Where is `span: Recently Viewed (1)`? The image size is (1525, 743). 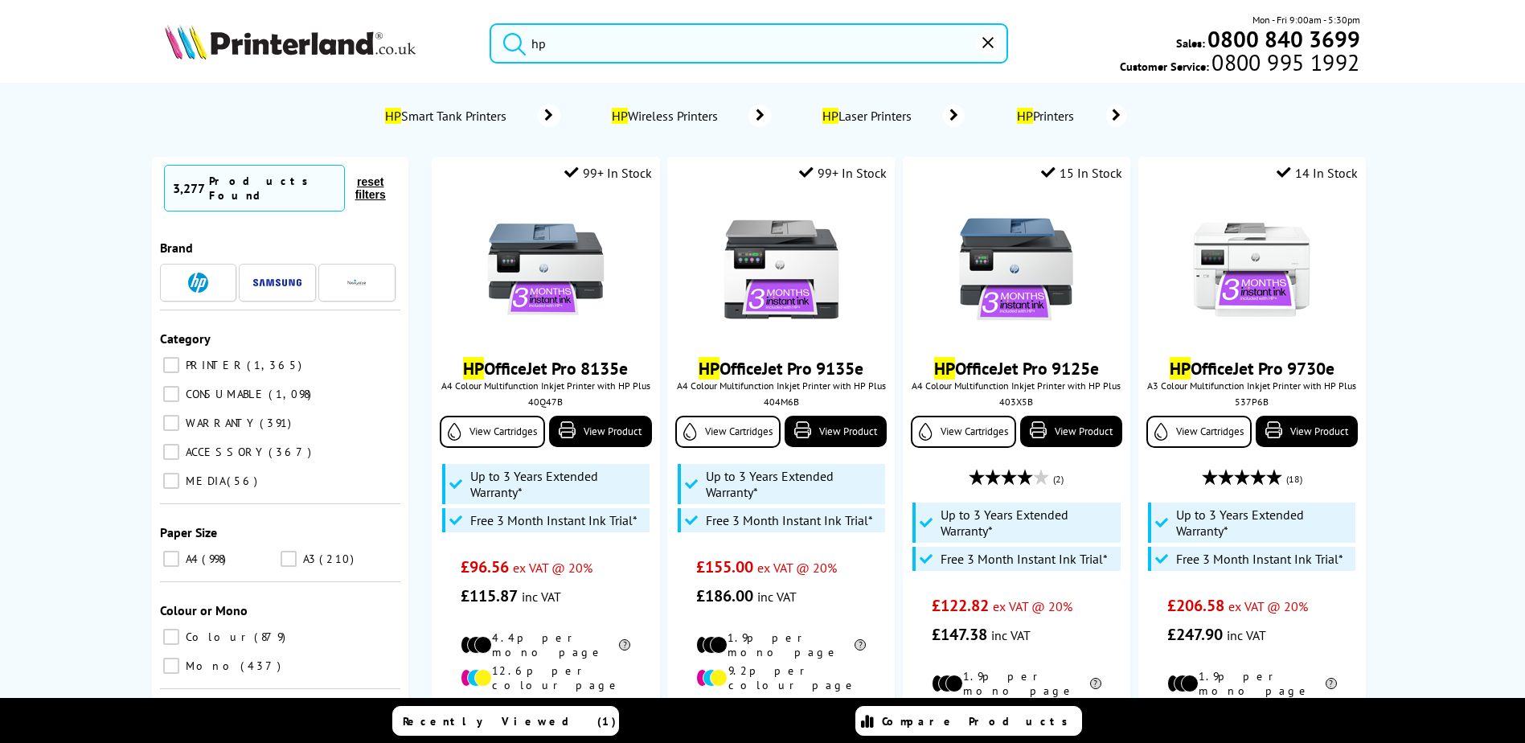
span: Recently Viewed (1) is located at coordinates (510, 721).